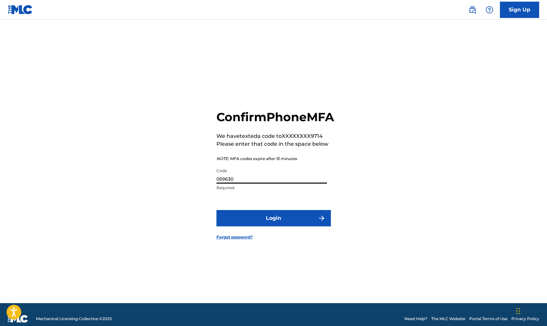 This screenshot has height=326, width=547. Describe the element at coordinates (275, 117) in the screenshot. I see `h2: Confirm Phone MFA` at that location.